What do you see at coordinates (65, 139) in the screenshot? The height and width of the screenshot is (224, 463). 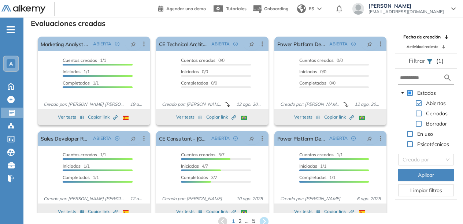 I see `a: Sales Developer Representative` at bounding box center [65, 139].